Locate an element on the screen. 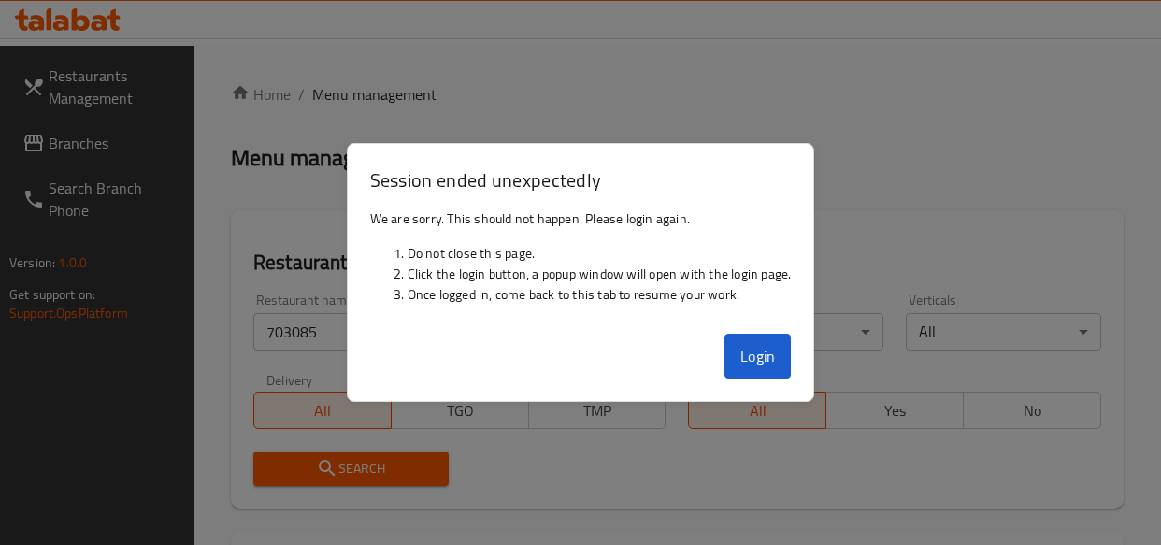 The height and width of the screenshot is (545, 1161). button: Login is located at coordinates (758, 356).